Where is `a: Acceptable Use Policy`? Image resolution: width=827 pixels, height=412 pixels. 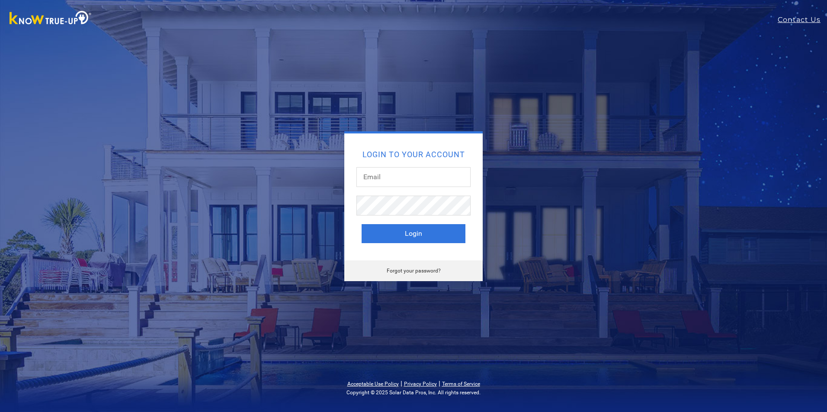
a: Acceptable Use Policy is located at coordinates (373, 384).